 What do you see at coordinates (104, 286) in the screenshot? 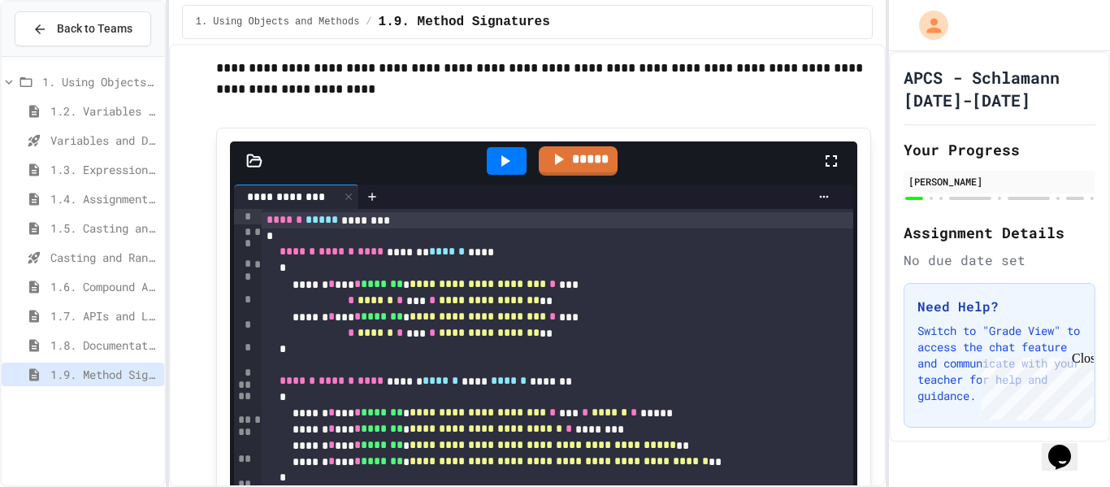
I see `span: 1.6. Compound Assignment Operators` at bounding box center [104, 286].